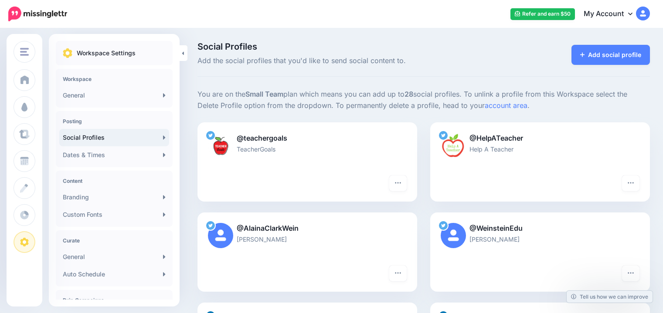  What do you see at coordinates (221, 146) in the screenshot?
I see `img: vQx29kpF-61327.jpg` at bounding box center [221, 146].